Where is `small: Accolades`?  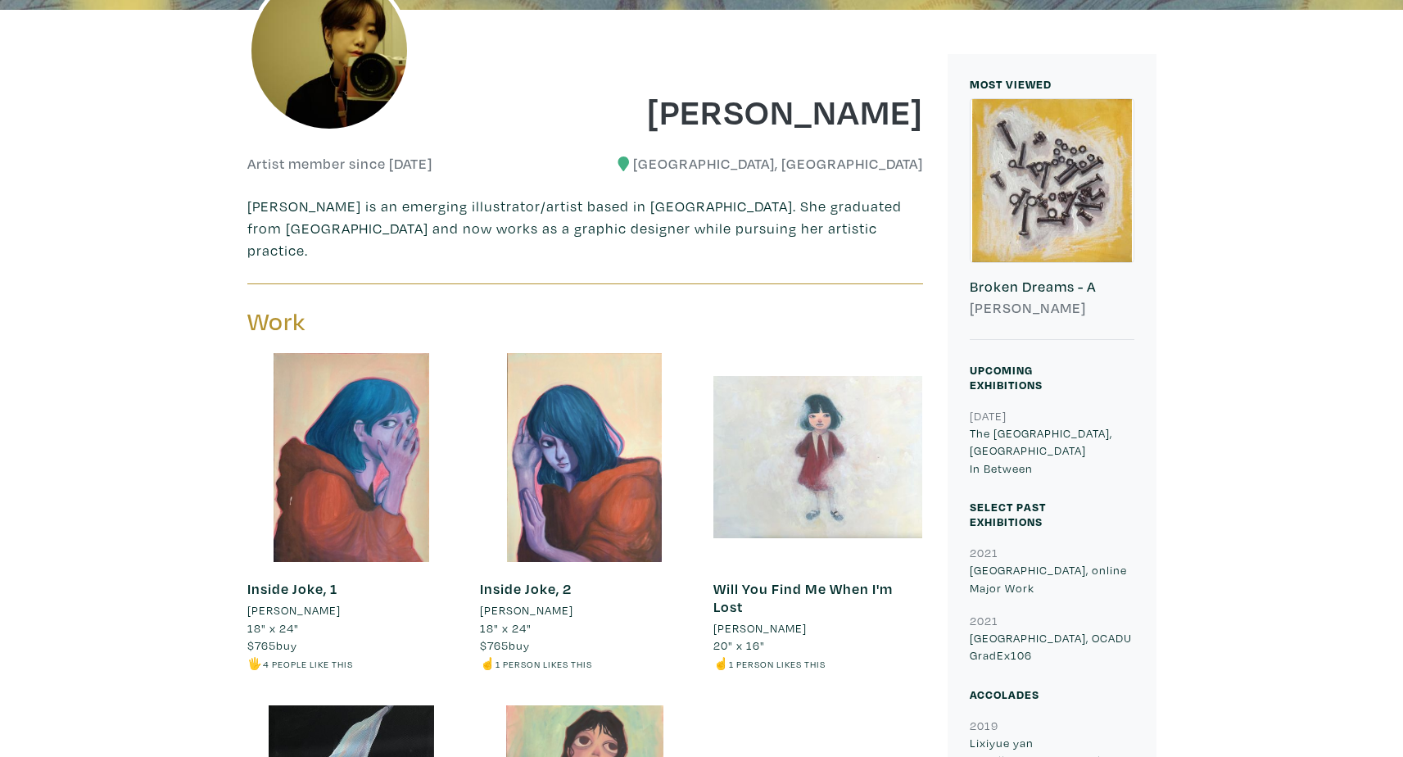 small: Accolades is located at coordinates (1004, 694).